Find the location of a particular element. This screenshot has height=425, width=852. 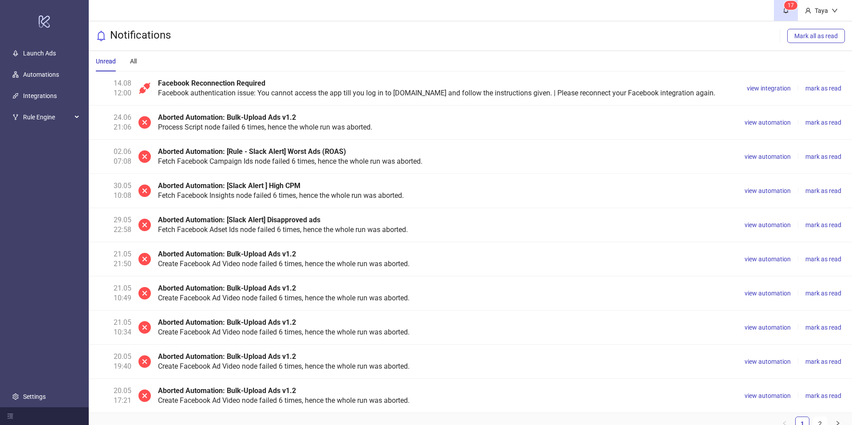

a: Automations is located at coordinates (41, 75).